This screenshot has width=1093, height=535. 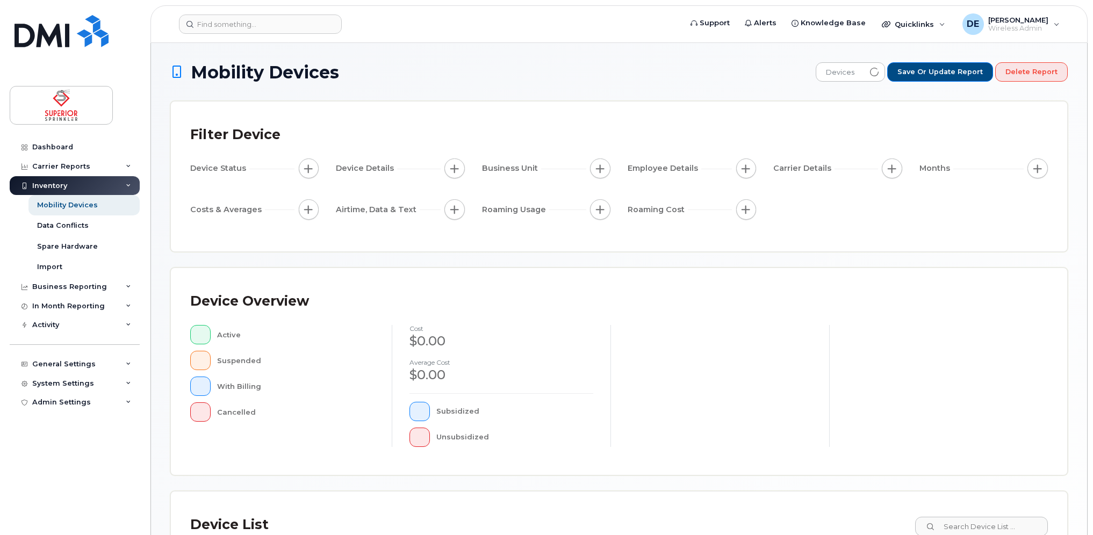 What do you see at coordinates (367, 168) in the screenshot?
I see `span: Device Details` at bounding box center [367, 168].